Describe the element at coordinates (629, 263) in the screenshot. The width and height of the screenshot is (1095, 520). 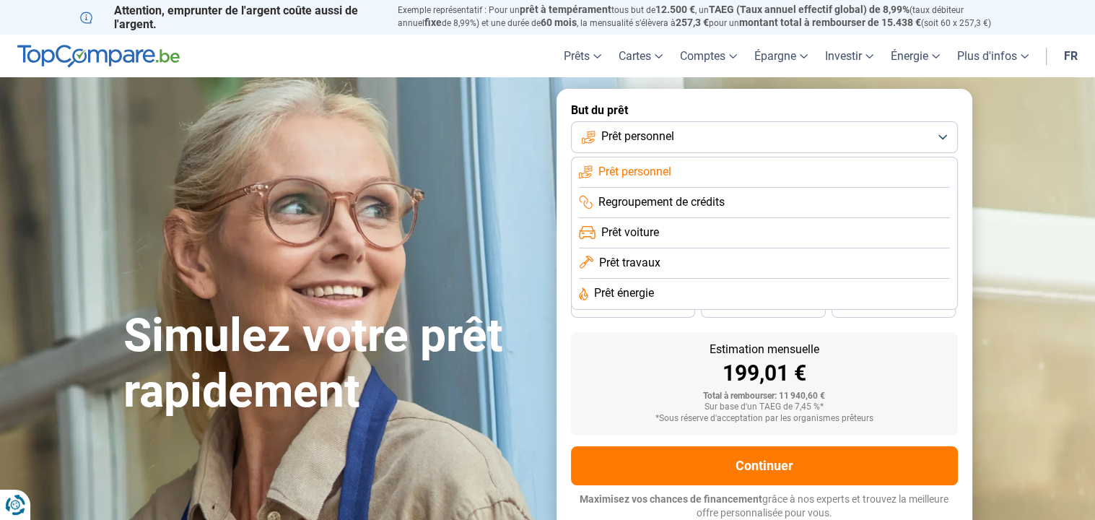
I see `span: Prêt travaux` at that location.